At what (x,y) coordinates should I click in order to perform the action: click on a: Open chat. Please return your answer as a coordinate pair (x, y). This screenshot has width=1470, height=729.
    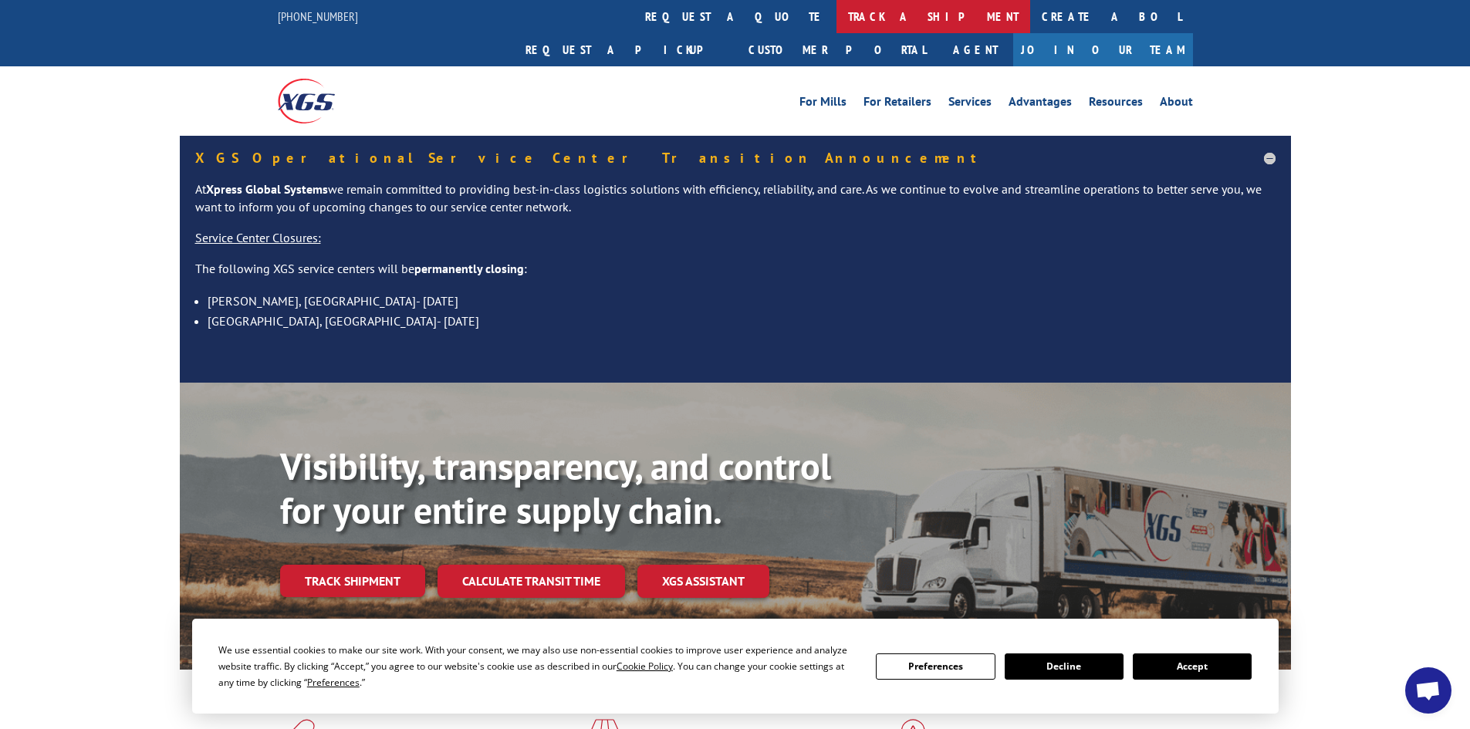
    Looking at the image, I should click on (1428, 691).